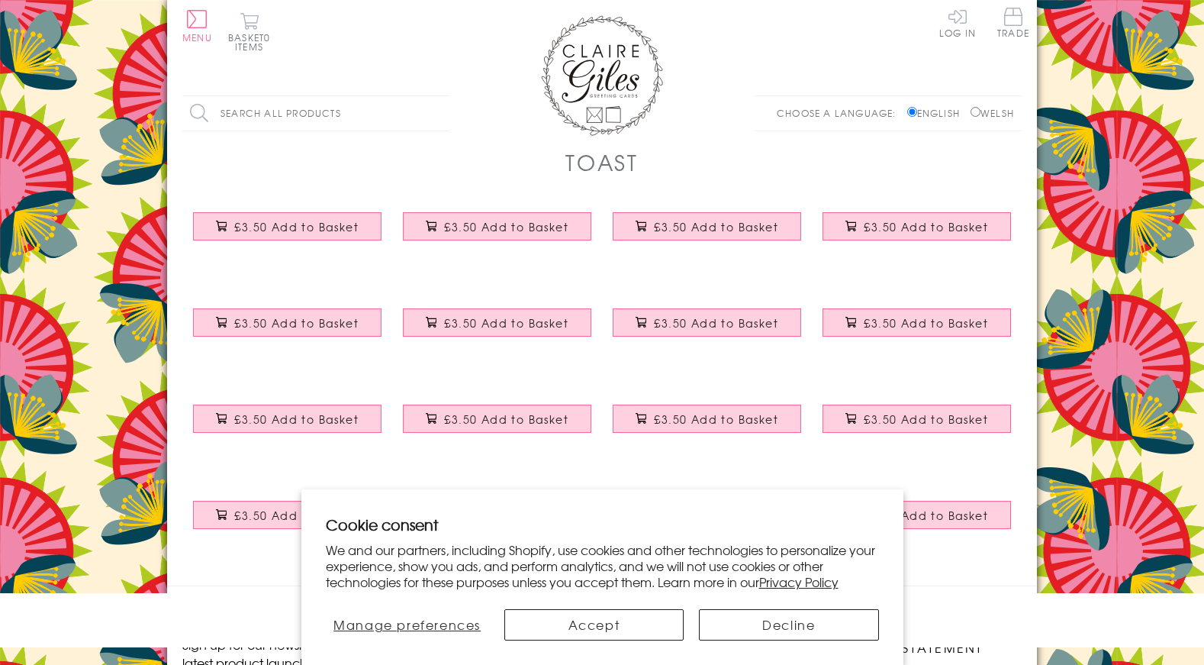 Image resolution: width=1204 pixels, height=665 pixels. I want to click on a: Confirmation Congratulations Card, Pink Dove, Embellished with a padded star £3.50 Add to Basket, so click(287, 426).